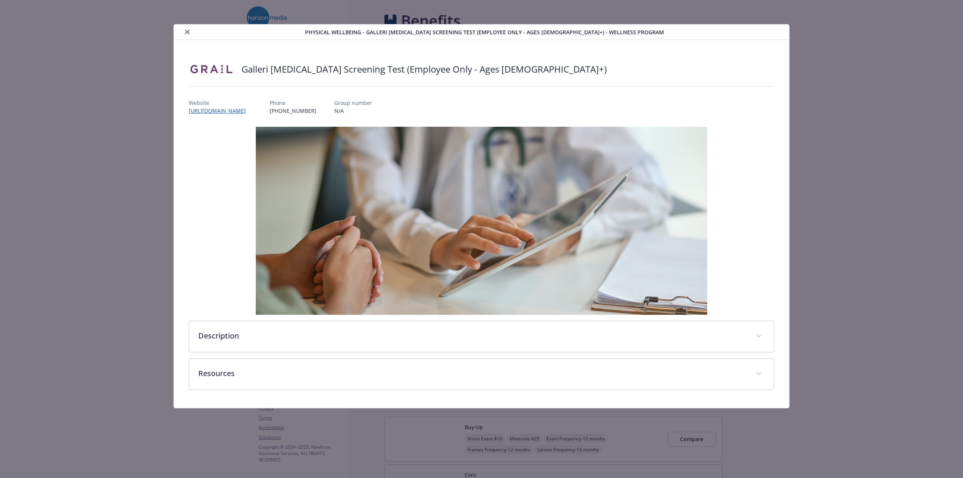 The image size is (963, 478). What do you see at coordinates (482, 374) in the screenshot?
I see `div: Resources` at bounding box center [482, 374].